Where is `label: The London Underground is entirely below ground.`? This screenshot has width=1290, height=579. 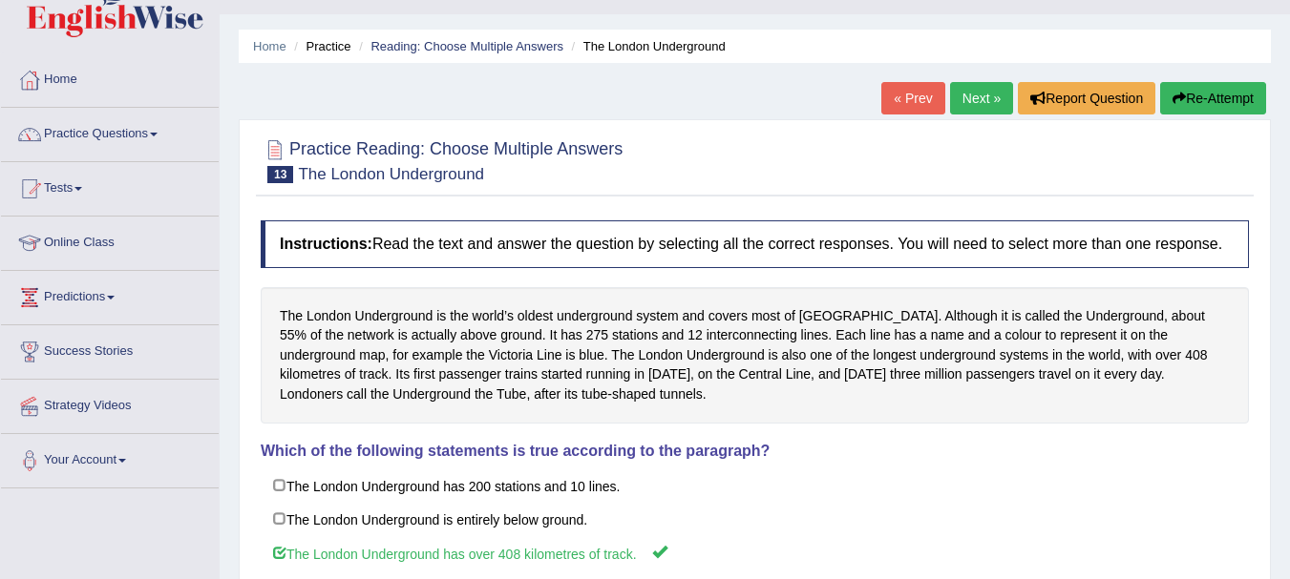
label: The London Underground is entirely below ground. is located at coordinates (754, 519).